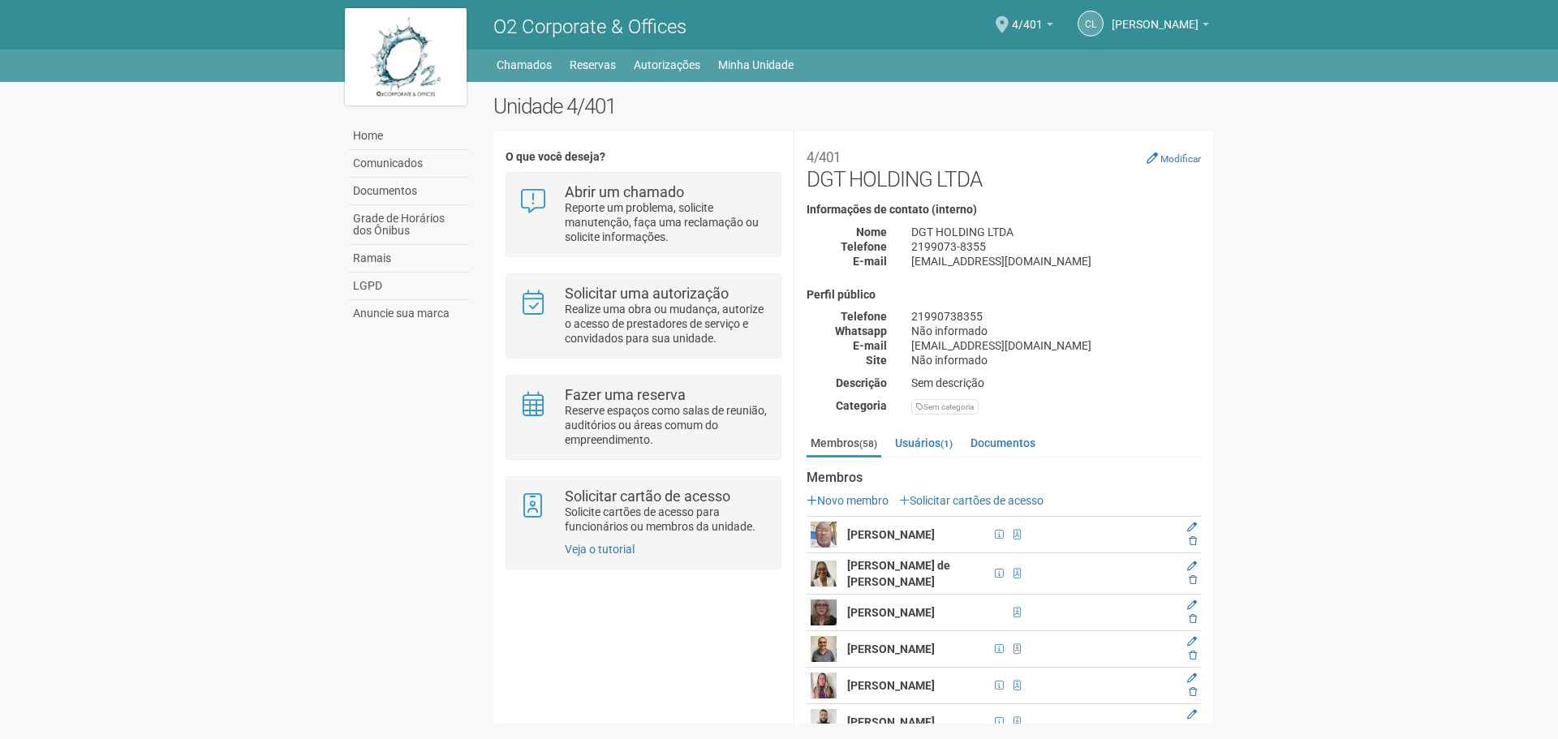 The image size is (1558, 739). What do you see at coordinates (600, 549) in the screenshot?
I see `a: Veja o tutorial` at bounding box center [600, 549].